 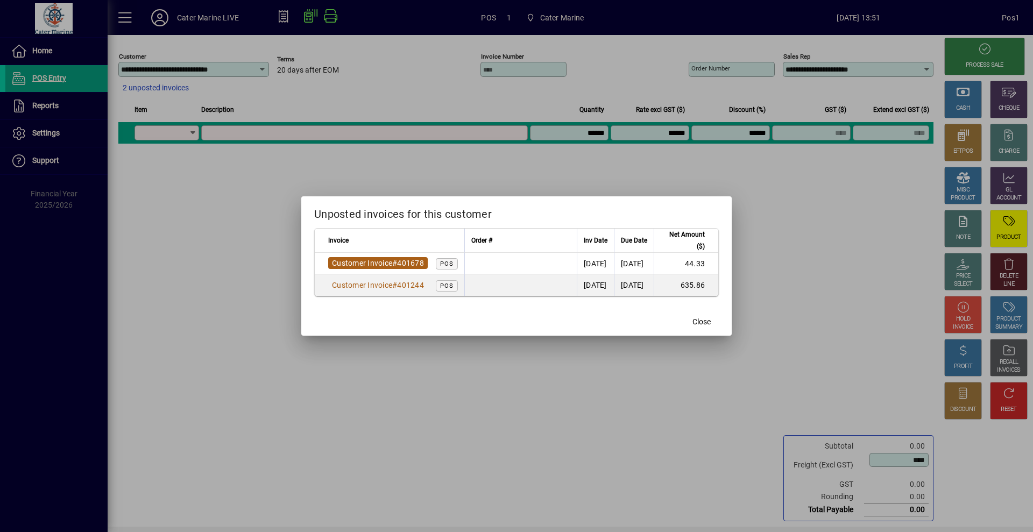 What do you see at coordinates (595, 240) in the screenshot?
I see `span: Inv Date` at bounding box center [595, 240].